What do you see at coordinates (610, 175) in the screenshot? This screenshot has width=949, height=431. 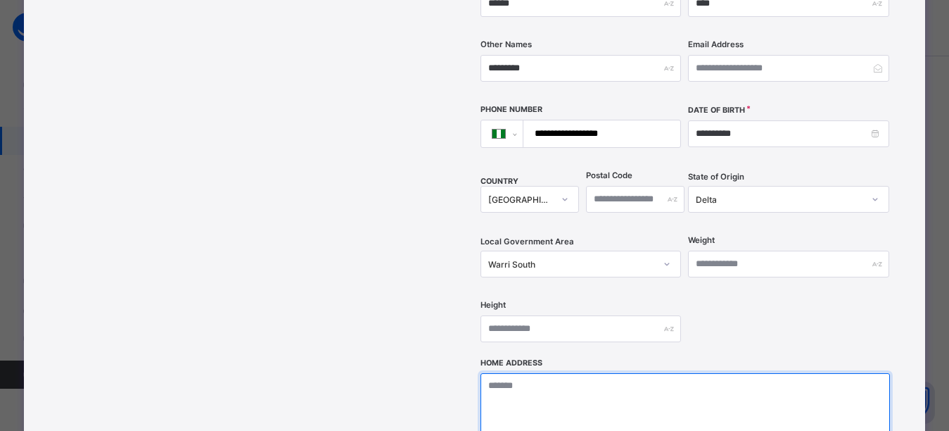 I see `label: Postal Code` at bounding box center [610, 175].